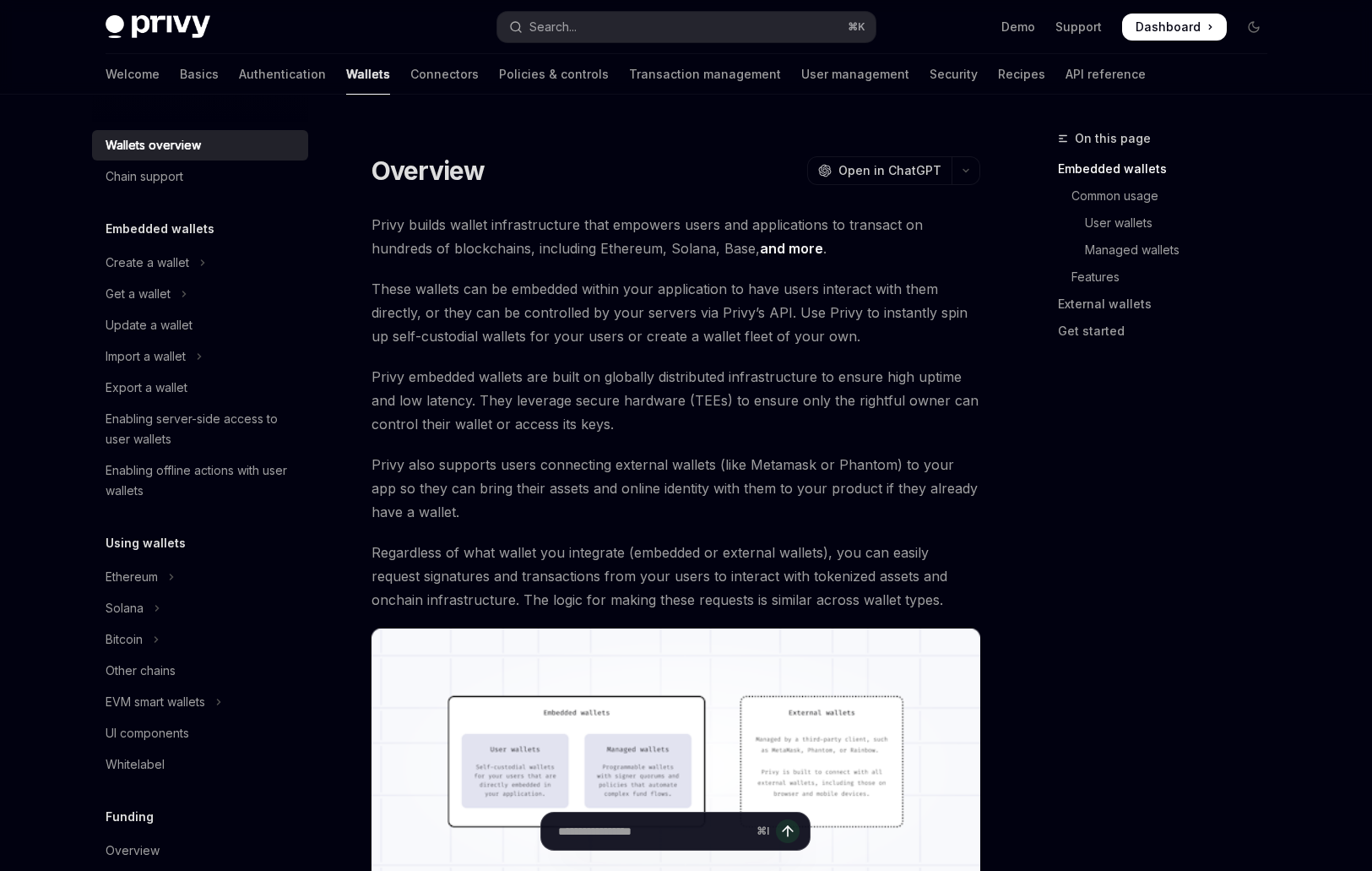  Describe the element at coordinates (199, 74) in the screenshot. I see `a: Basics` at that location.